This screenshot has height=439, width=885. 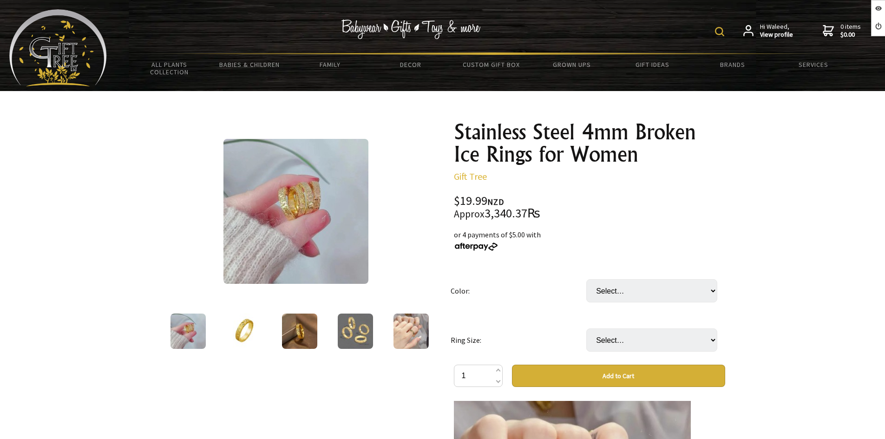 I want to click on strong: $0.00, so click(x=851, y=35).